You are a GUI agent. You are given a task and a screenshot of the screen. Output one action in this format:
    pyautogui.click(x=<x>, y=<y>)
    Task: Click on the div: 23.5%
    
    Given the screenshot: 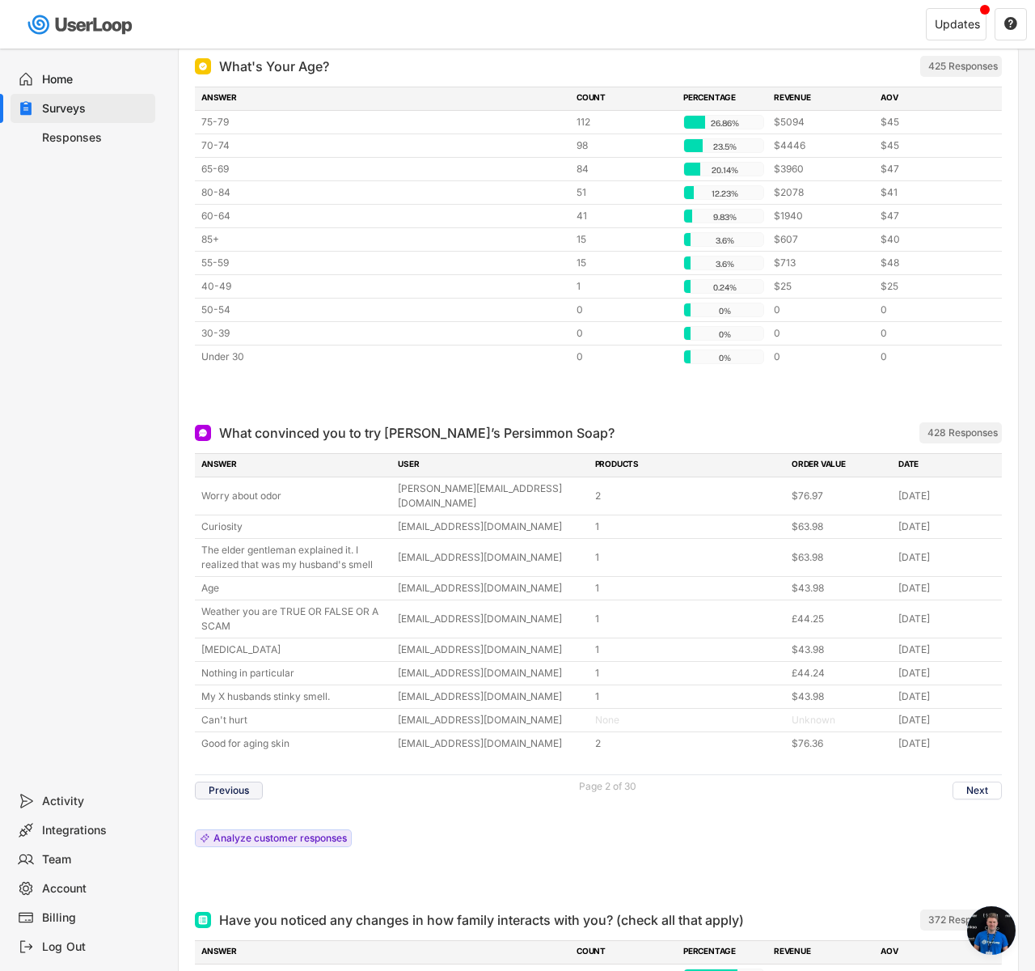 What is the action you would take?
    pyautogui.click(x=725, y=146)
    